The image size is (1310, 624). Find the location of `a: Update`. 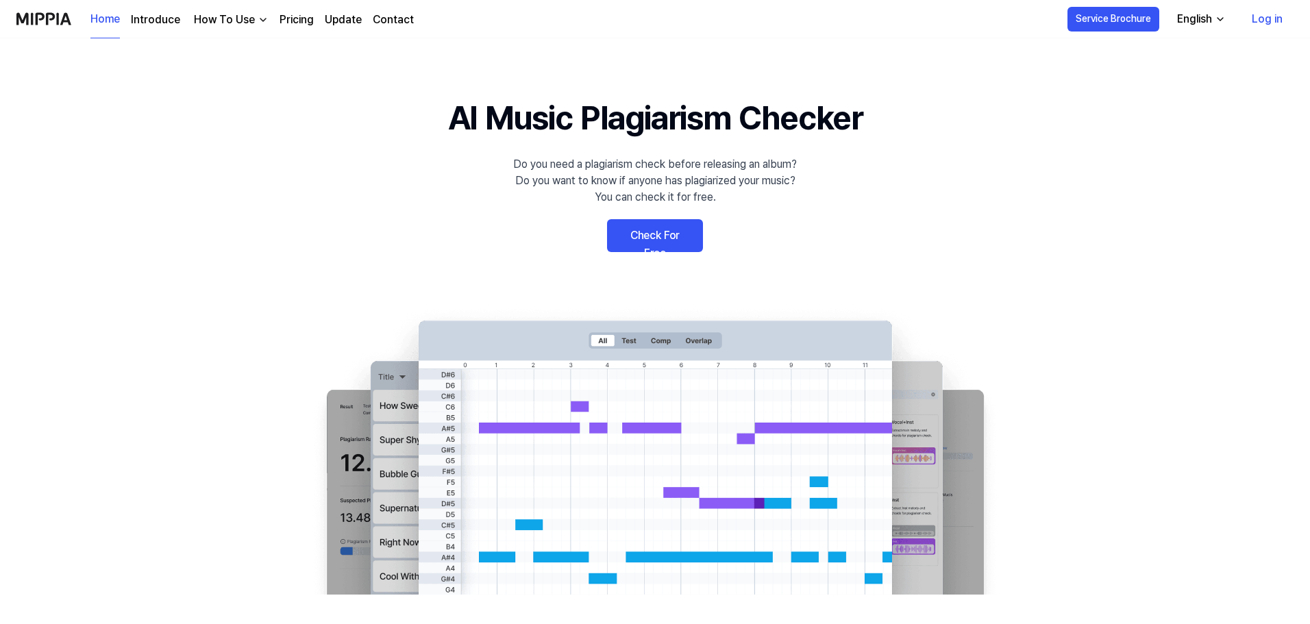

a: Update is located at coordinates (343, 20).